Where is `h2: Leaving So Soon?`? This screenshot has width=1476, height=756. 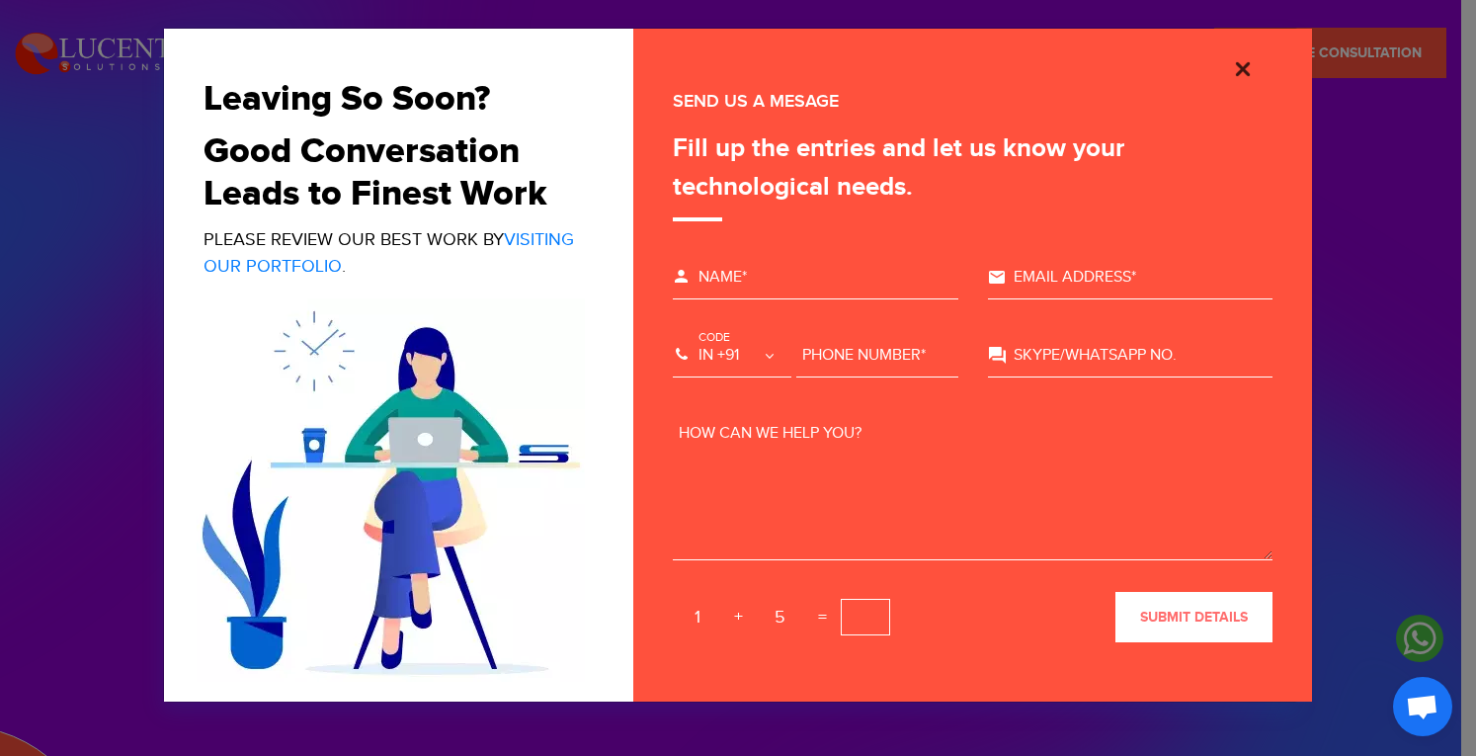 h2: Leaving So Soon? is located at coordinates (391, 99).